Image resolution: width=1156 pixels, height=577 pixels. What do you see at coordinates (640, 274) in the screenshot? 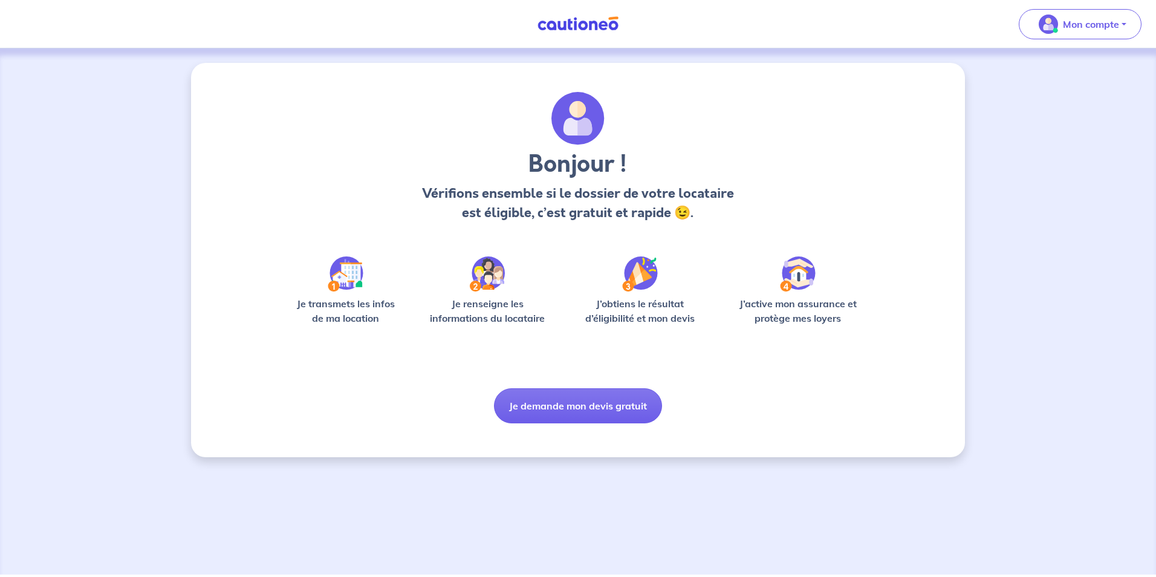
I see `img: /static/f3e743aab9439237c3e2196e4328bba9/Step-3.svg` at bounding box center [640, 274].